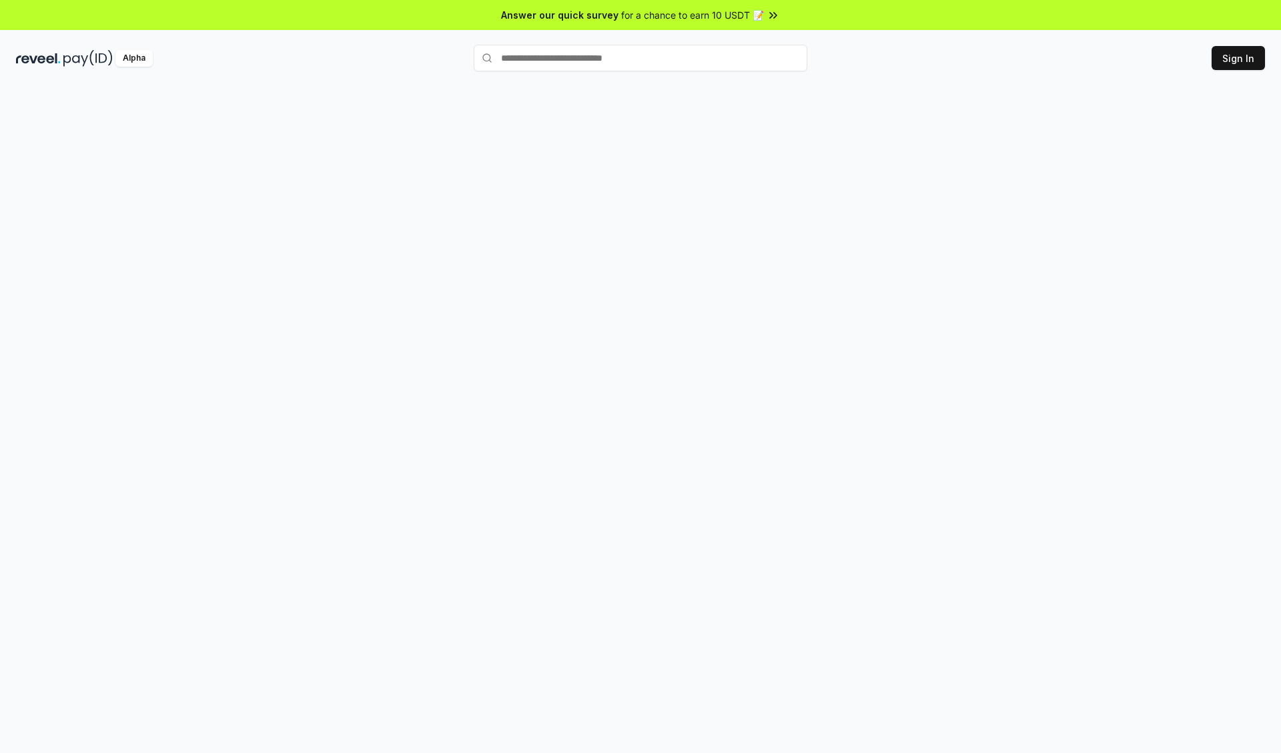 The image size is (1281, 753). I want to click on button: Sign In, so click(1238, 58).